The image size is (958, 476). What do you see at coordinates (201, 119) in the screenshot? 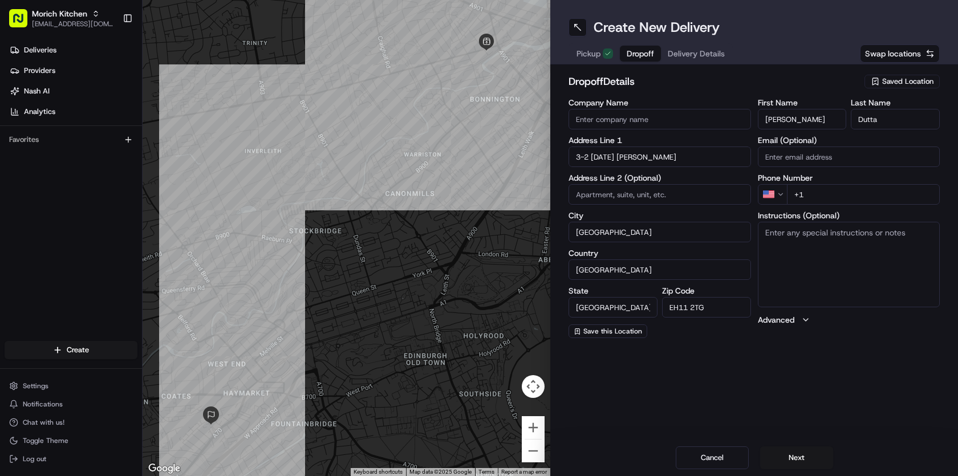
I see `button: Start new chat` at bounding box center [201, 119].